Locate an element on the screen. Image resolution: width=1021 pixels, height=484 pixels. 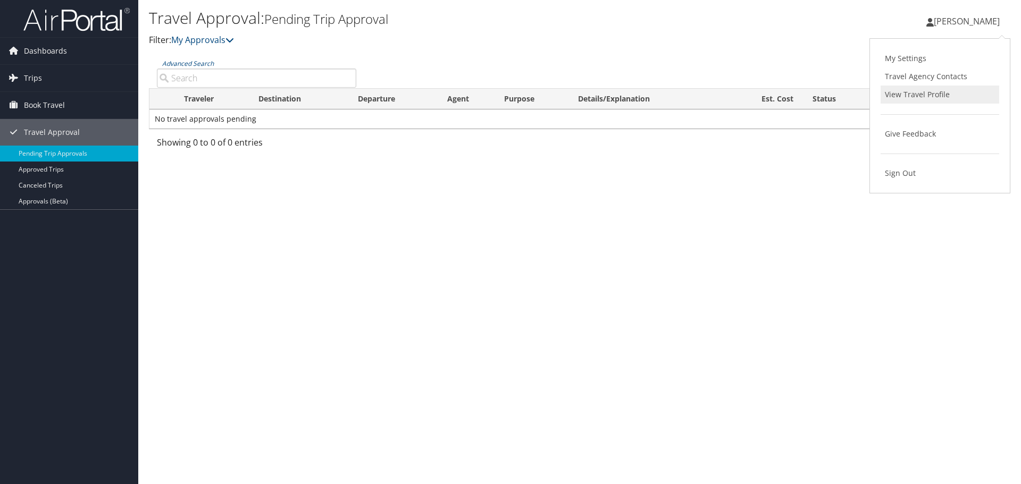
span: Dashboards is located at coordinates (45, 51).